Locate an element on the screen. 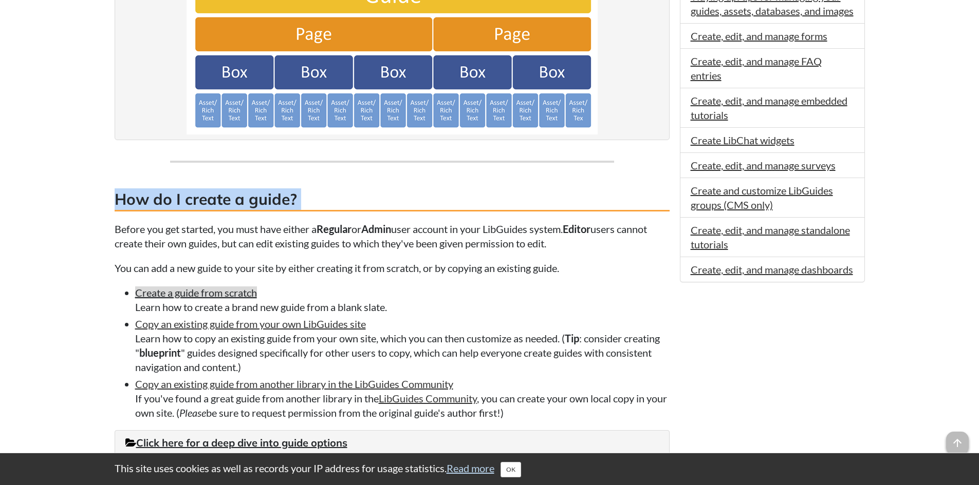 The image size is (979, 485). a: Create, edit, and manage FAQ entries is located at coordinates (756, 68).